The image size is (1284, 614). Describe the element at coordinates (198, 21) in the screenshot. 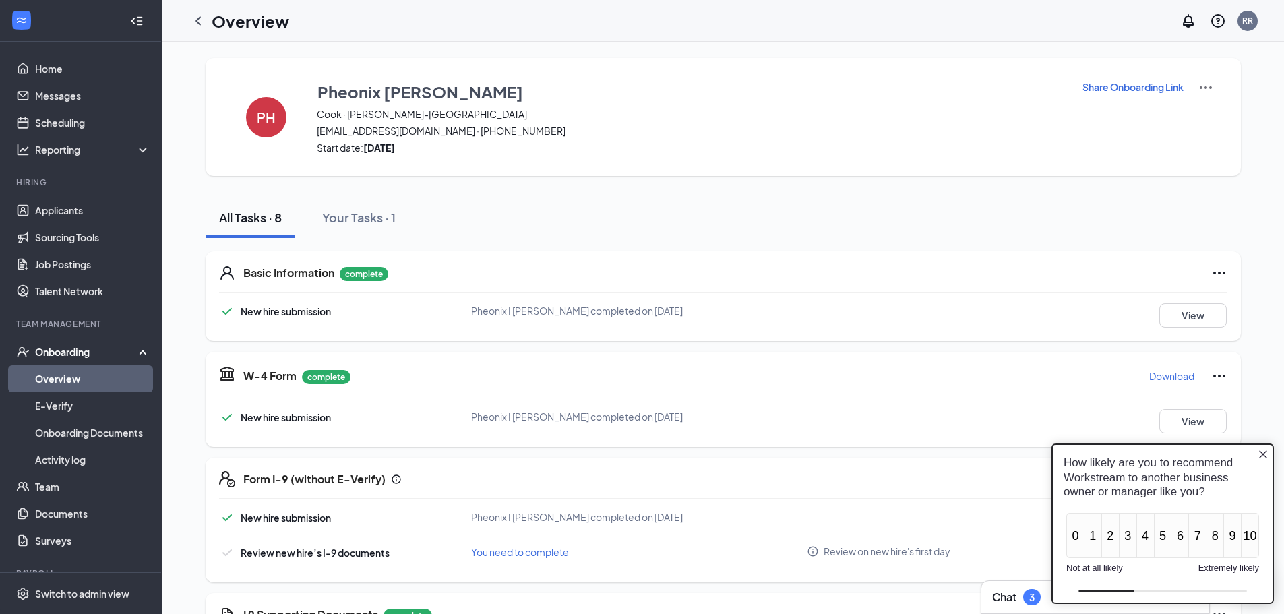

I see `svg: ChevronLeft` at that location.